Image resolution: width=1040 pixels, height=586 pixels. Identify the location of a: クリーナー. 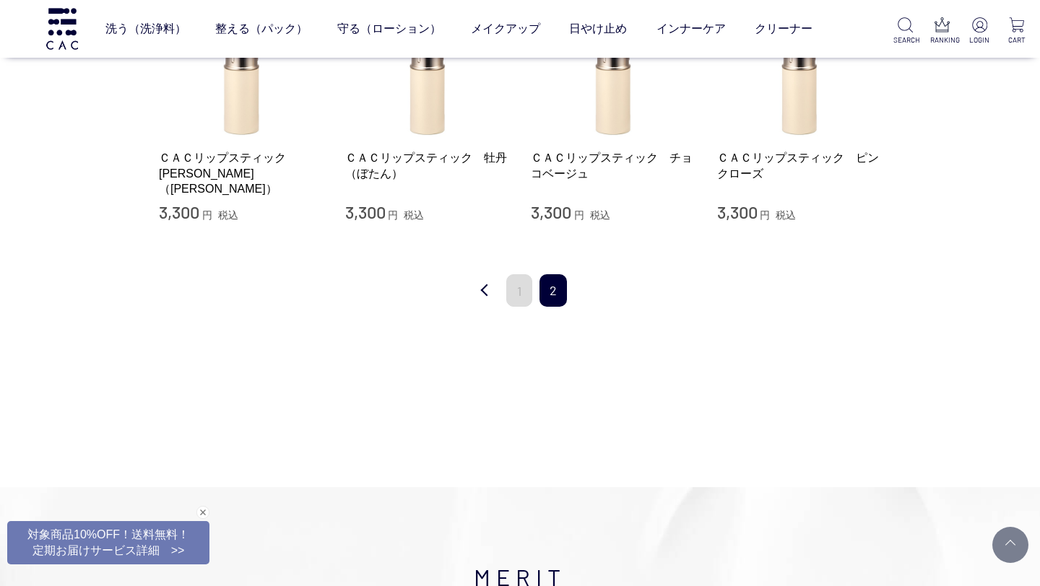
(783, 29).